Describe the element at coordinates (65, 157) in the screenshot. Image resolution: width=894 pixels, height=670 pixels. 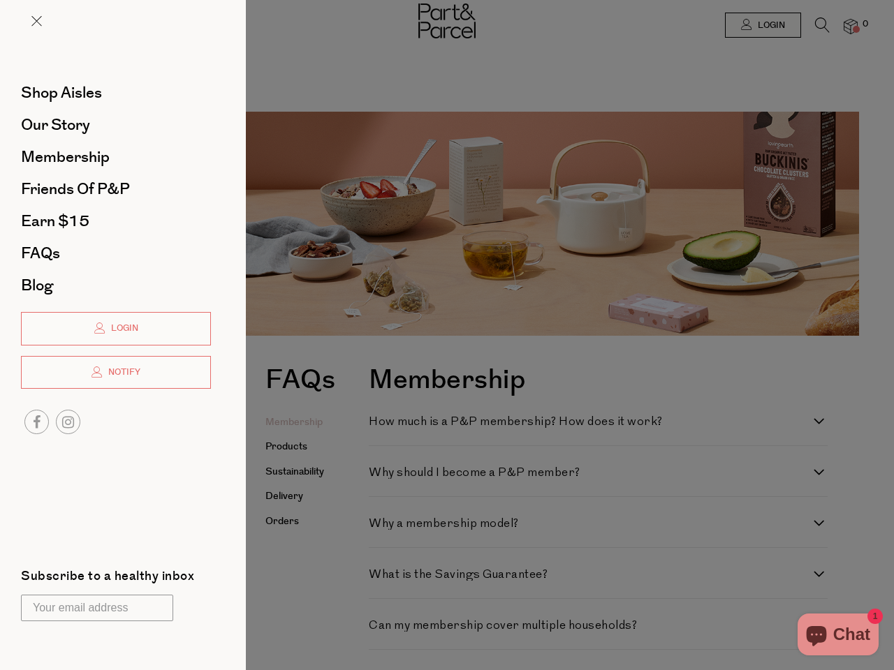
I see `span: Membership` at that location.